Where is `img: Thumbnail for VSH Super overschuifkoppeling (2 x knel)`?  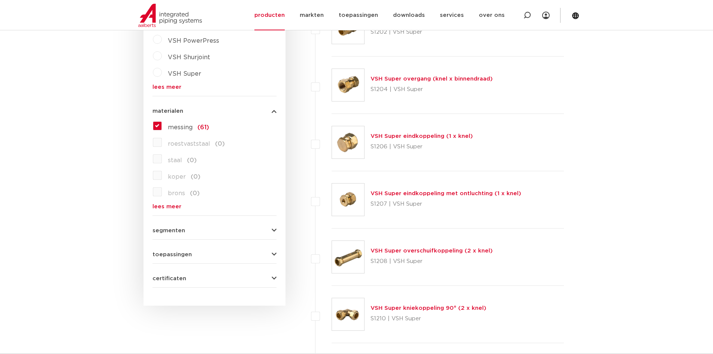 img: Thumbnail for VSH Super overschuifkoppeling (2 x knel) is located at coordinates (348, 257).